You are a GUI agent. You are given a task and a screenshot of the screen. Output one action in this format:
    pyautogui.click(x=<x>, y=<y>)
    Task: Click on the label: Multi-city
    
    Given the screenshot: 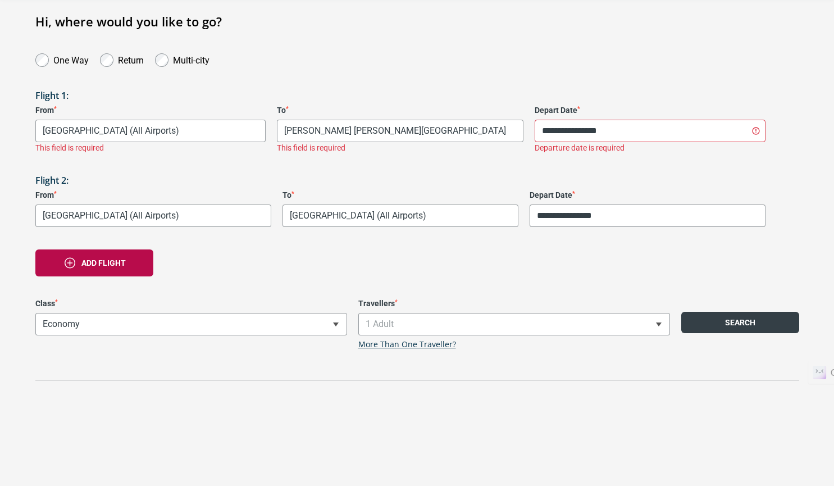 What is the action you would take?
    pyautogui.click(x=191, y=59)
    